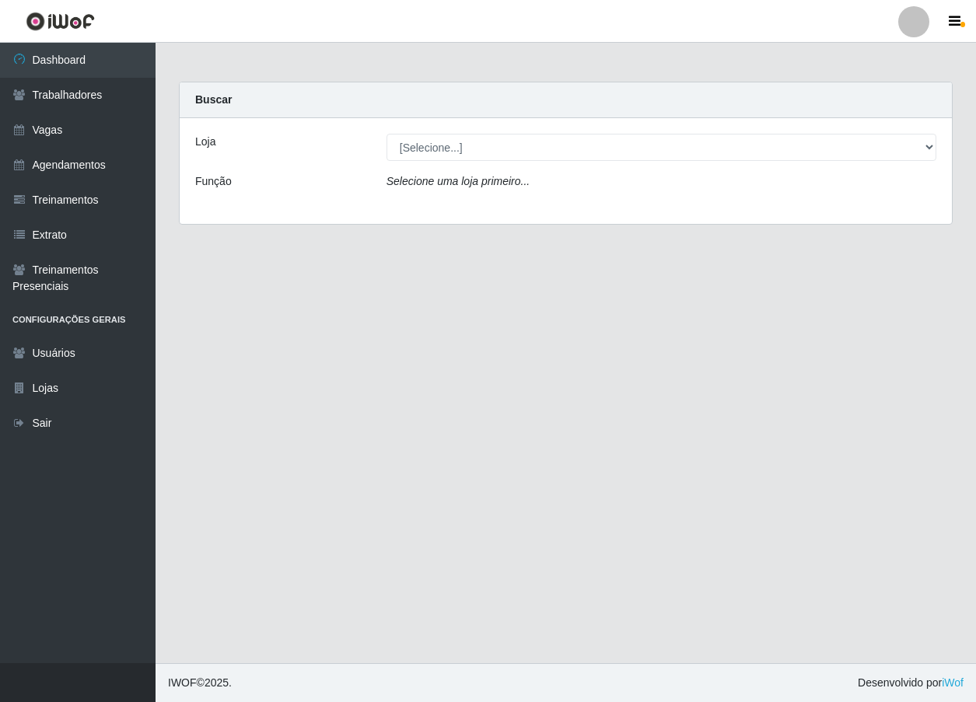 This screenshot has width=976, height=702. What do you see at coordinates (200, 682) in the screenshot?
I see `span: © 2025 .` at bounding box center [200, 682].